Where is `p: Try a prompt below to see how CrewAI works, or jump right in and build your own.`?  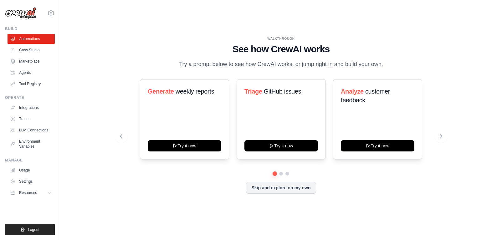 p: Try a prompt below to see how CrewAI works, or jump right in and build your own. is located at coordinates (281, 64).